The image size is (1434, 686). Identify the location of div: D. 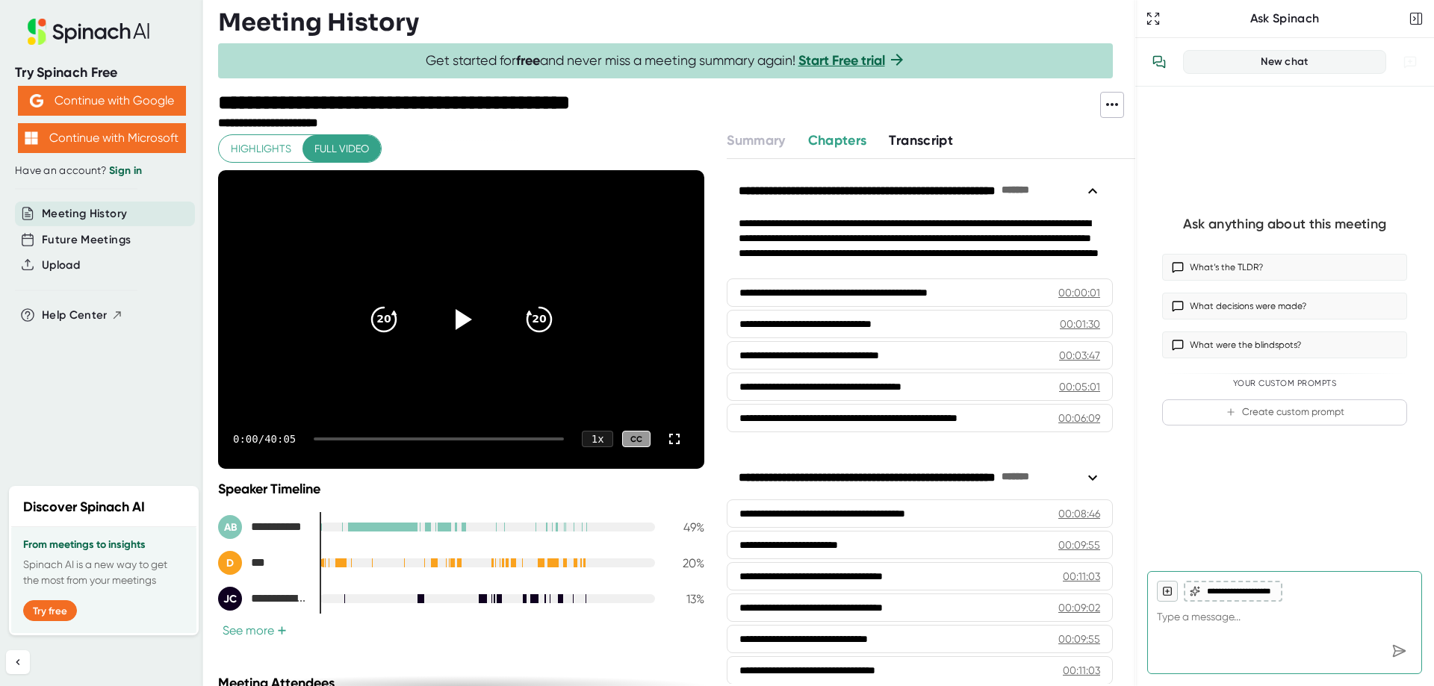
(230, 563).